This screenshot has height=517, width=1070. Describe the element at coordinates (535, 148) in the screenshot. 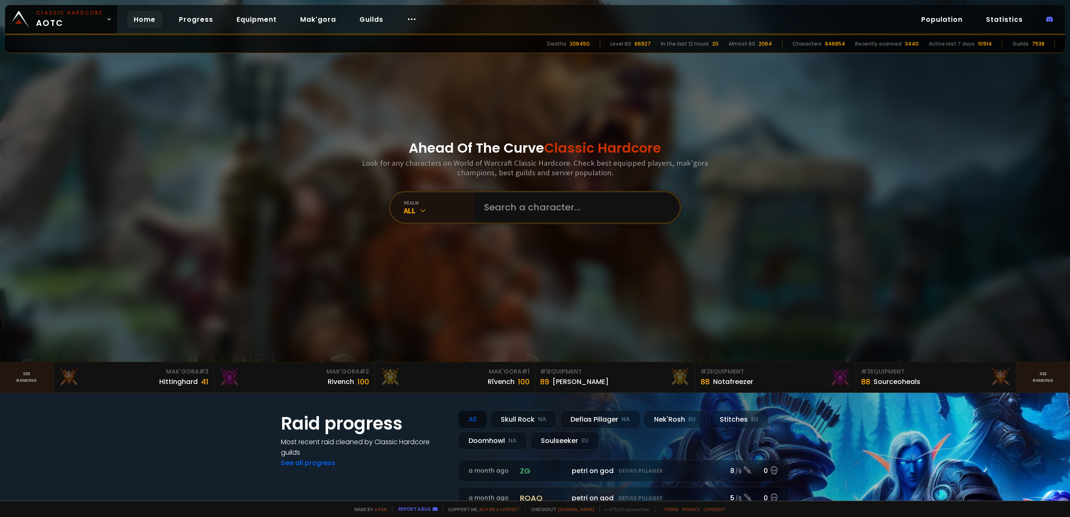

I see `h1: Ahead Of The Curve` at that location.